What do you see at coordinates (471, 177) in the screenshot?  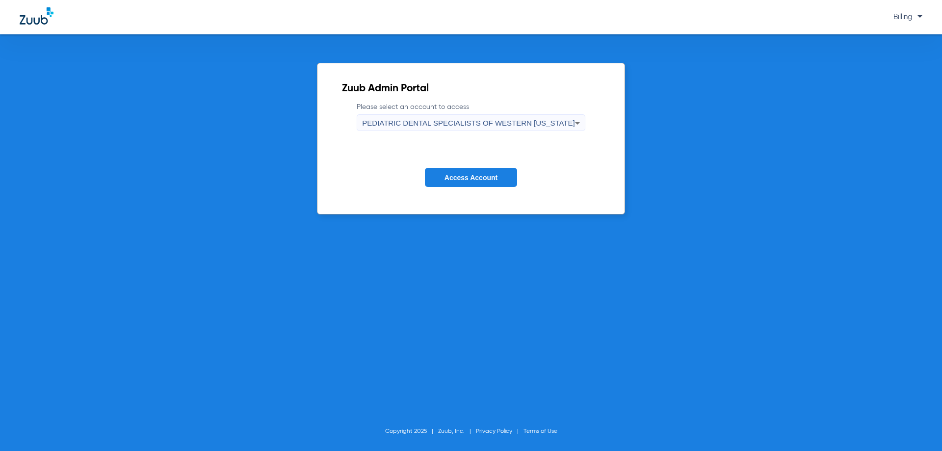 I see `button: Access Account` at bounding box center [471, 177].